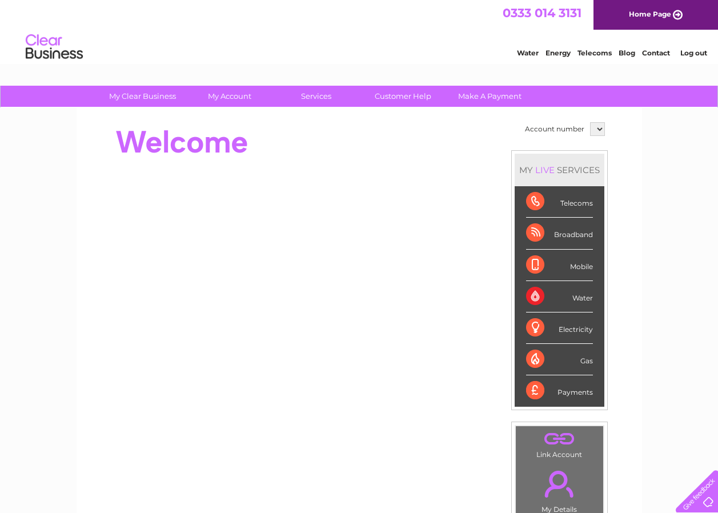 This screenshot has height=513, width=718. Describe the element at coordinates (559, 391) in the screenshot. I see `div: Payments` at that location.